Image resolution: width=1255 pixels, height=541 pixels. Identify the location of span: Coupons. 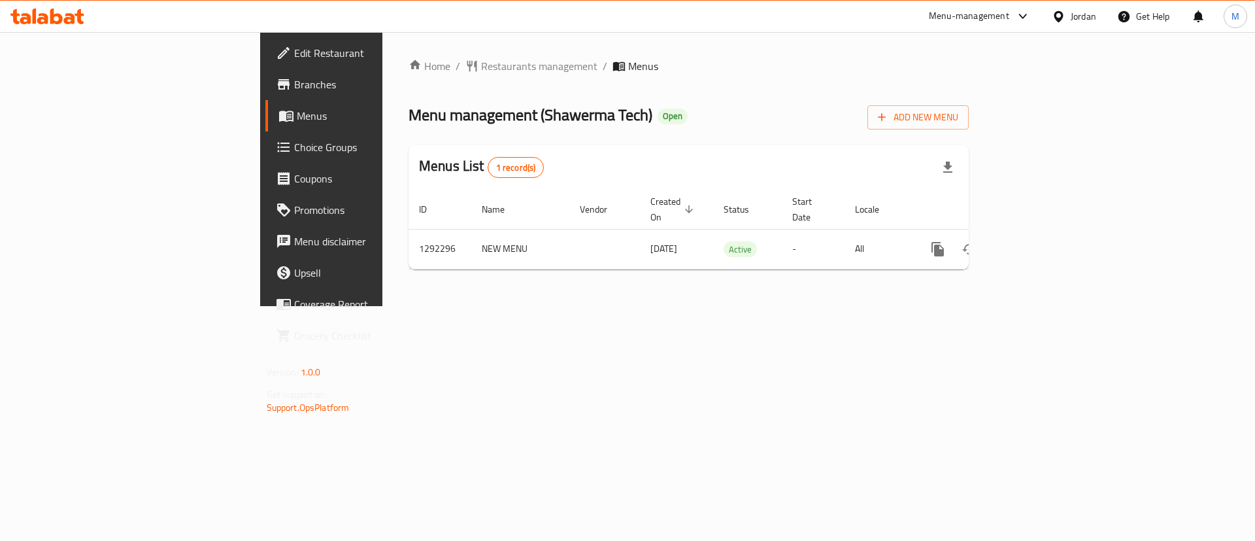
(377, 178).